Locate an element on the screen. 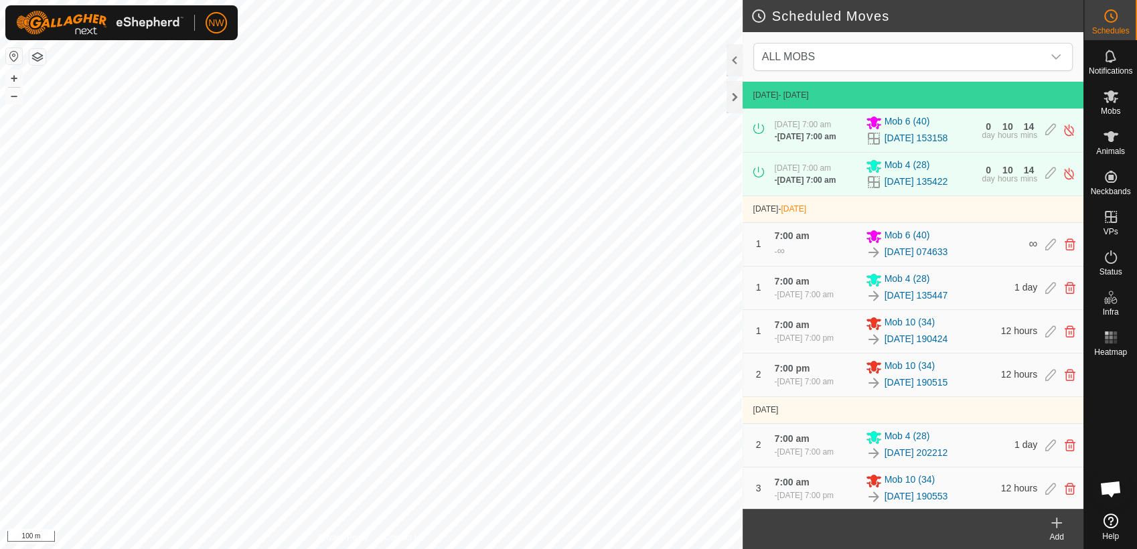  h2: Scheduled Moves is located at coordinates (917, 16).